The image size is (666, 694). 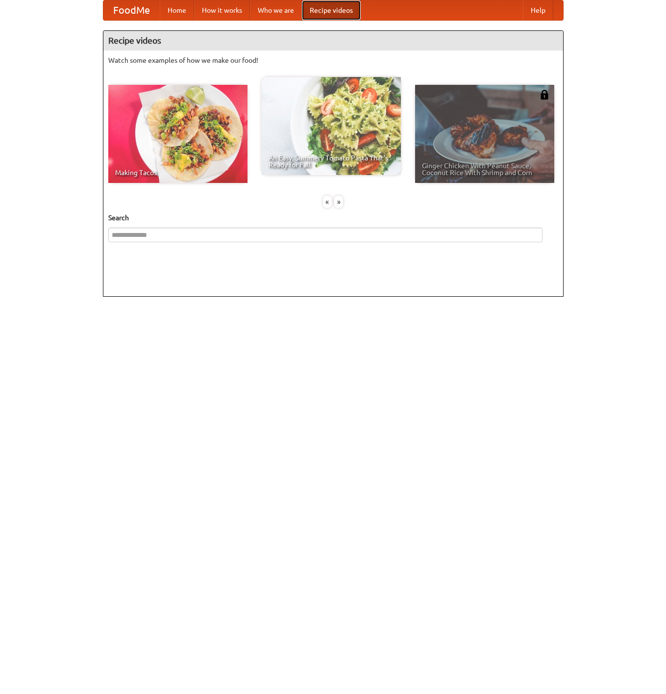 What do you see at coordinates (333, 60) in the screenshot?
I see `p: Watch some examples of how we make our food!` at bounding box center [333, 60].